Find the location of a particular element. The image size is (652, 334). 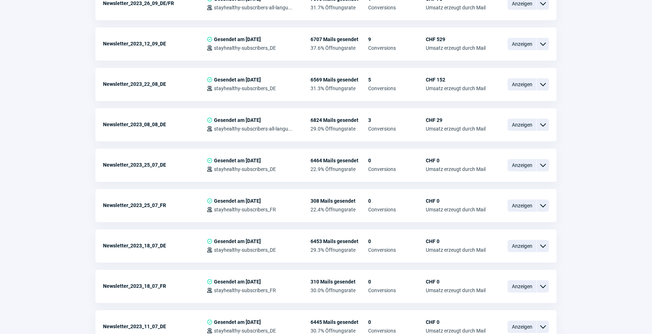

div: Newsletter_2023_18_07_FR is located at coordinates (155, 286).